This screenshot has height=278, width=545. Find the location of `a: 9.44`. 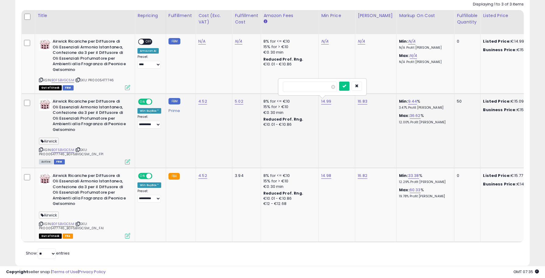

a: 9.44 is located at coordinates (413, 101).